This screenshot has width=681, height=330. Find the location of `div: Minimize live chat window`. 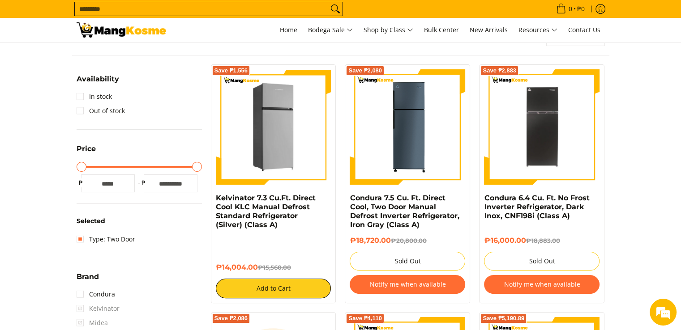

div: Minimize live chat window is located at coordinates (158, 15).